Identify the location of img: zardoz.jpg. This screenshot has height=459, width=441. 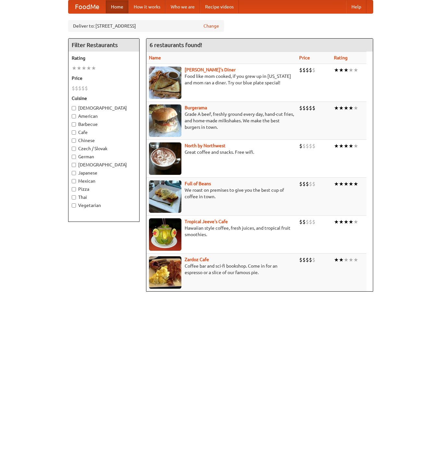
(165, 272).